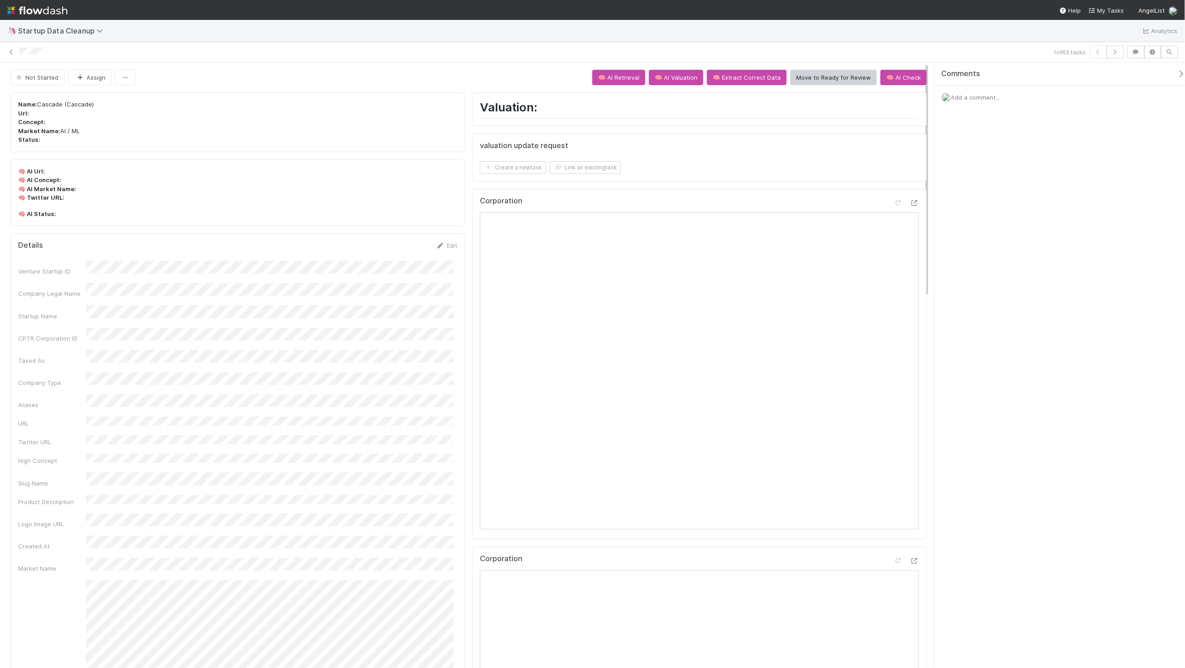 Image resolution: width=1185 pixels, height=668 pixels. What do you see at coordinates (1106, 10) in the screenshot?
I see `span: My Tasks` at bounding box center [1106, 10].